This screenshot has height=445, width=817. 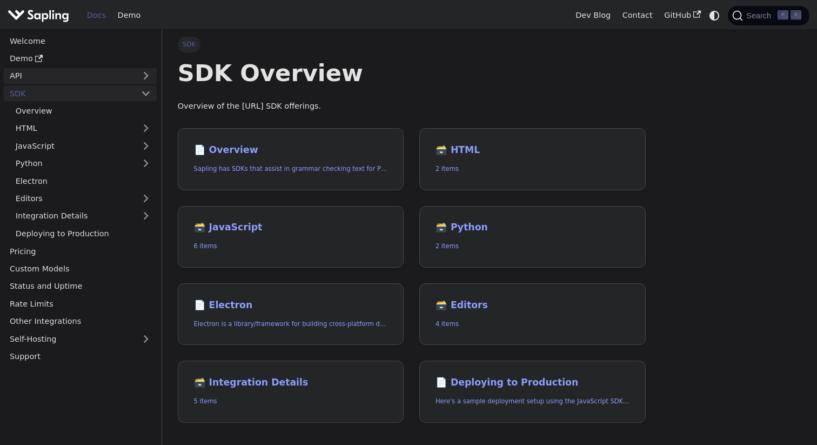 I want to click on a: Docs, so click(x=96, y=15).